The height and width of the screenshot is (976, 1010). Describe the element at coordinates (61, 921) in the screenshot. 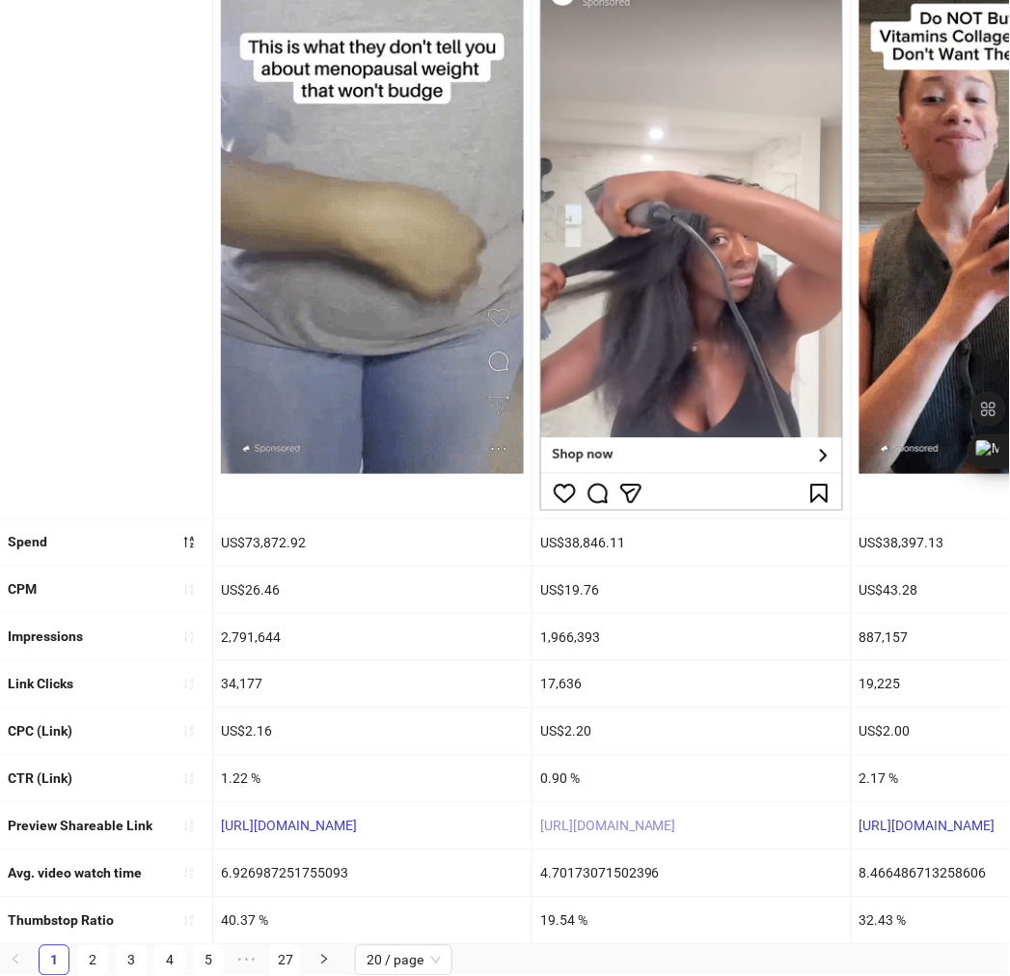

I see `b: Thumbstop Ratio` at that location.